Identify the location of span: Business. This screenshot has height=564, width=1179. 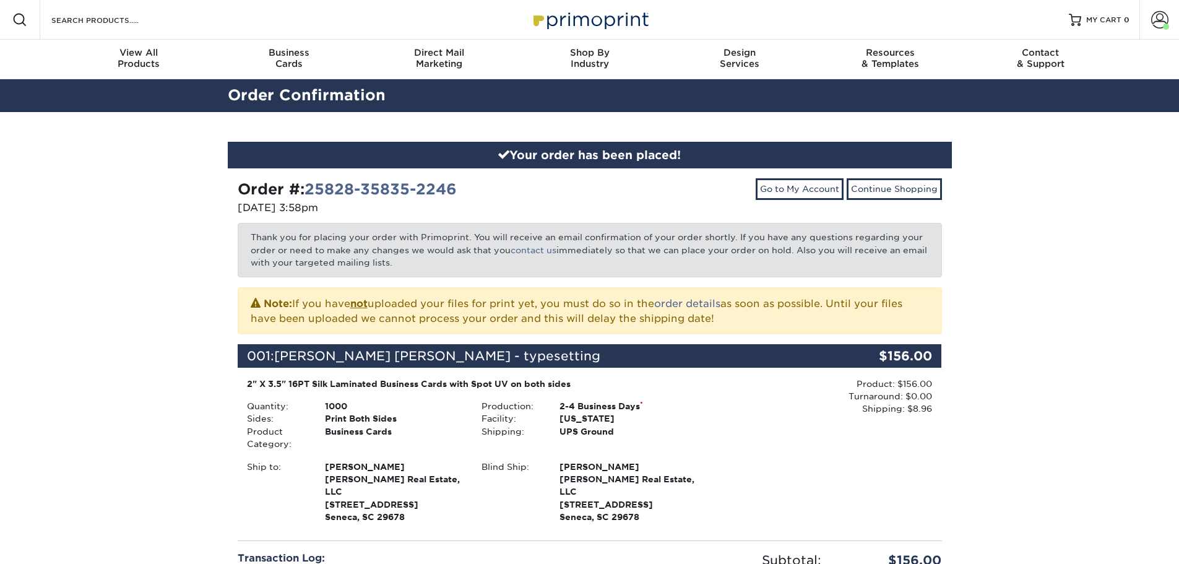
(288, 53).